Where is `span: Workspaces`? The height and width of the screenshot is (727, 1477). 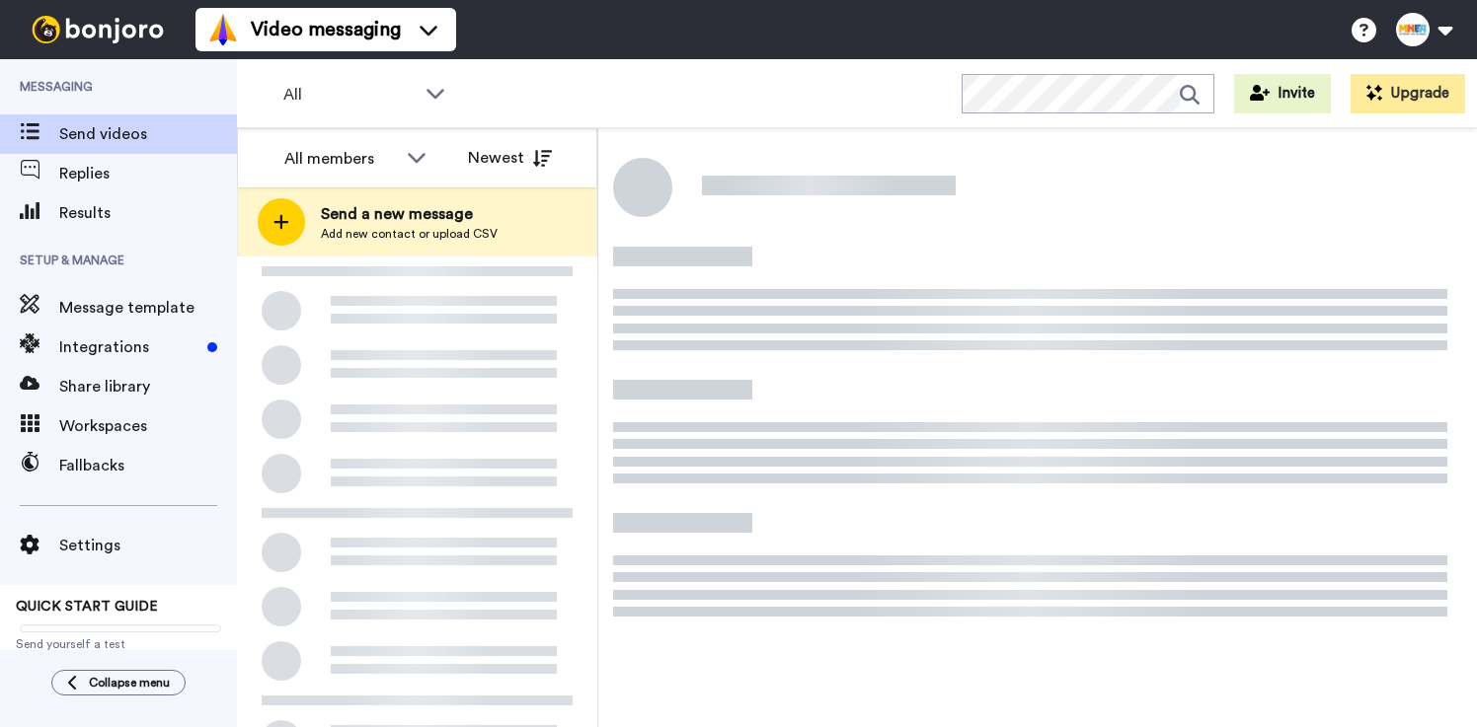
span: Workspaces is located at coordinates (148, 426).